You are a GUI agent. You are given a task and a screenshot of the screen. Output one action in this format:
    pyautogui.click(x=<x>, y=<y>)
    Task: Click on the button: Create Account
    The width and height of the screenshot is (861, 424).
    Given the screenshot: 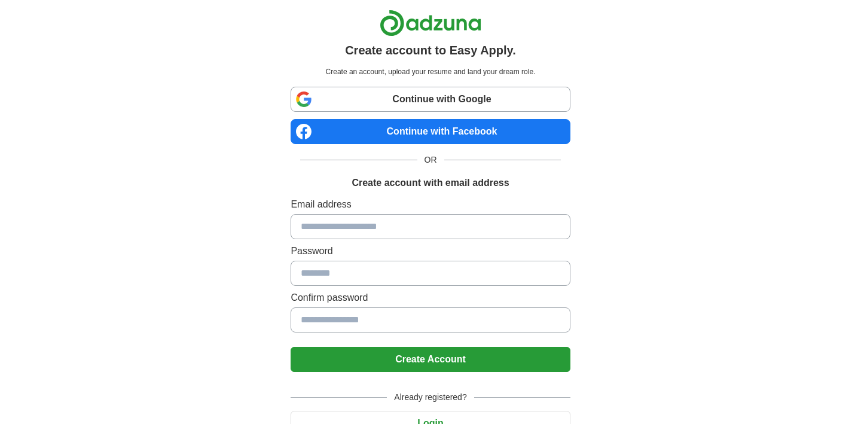 What is the action you would take?
    pyautogui.click(x=430, y=360)
    